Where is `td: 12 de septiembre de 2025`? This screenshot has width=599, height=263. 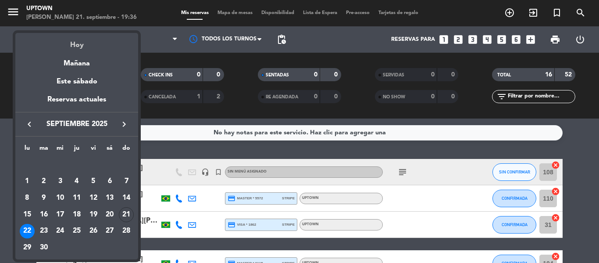 td: 12 de septiembre de 2025 is located at coordinates (93, 198).